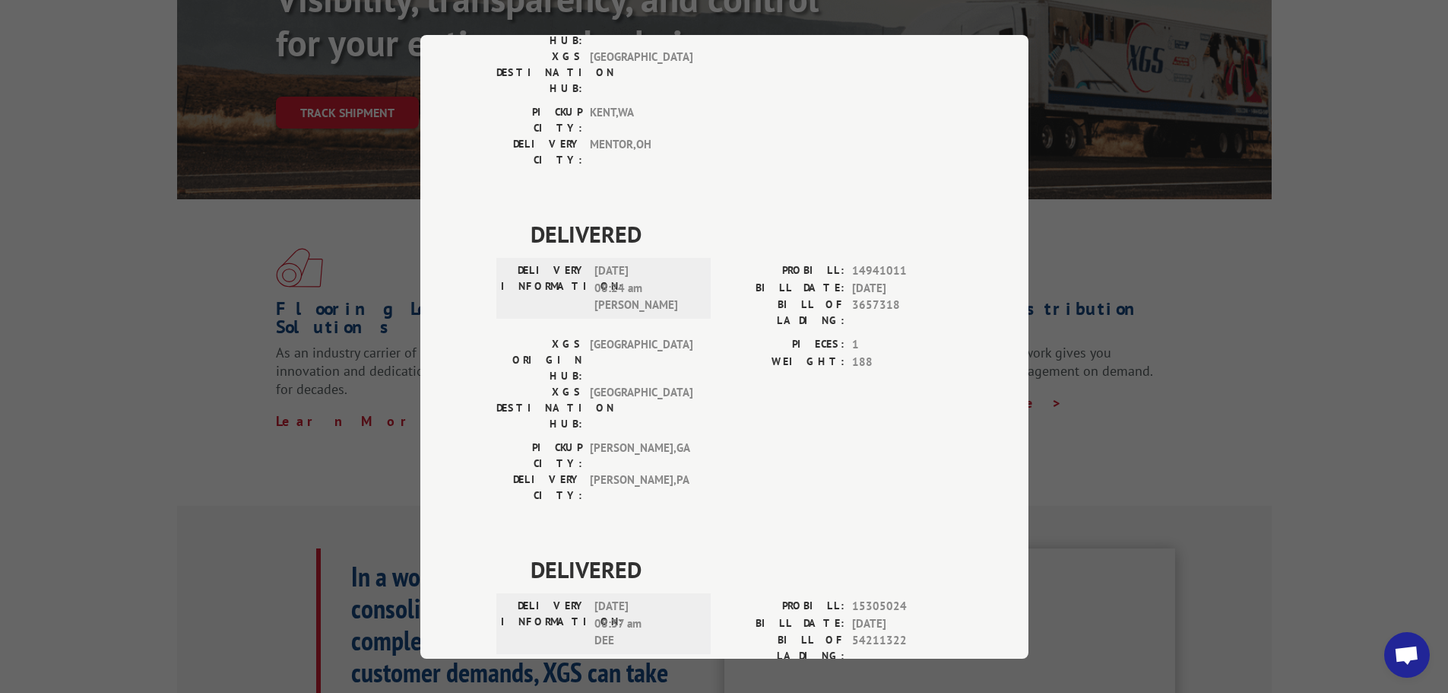 The height and width of the screenshot is (693, 1448). I want to click on span: MENTOR , OH, so click(641, 152).